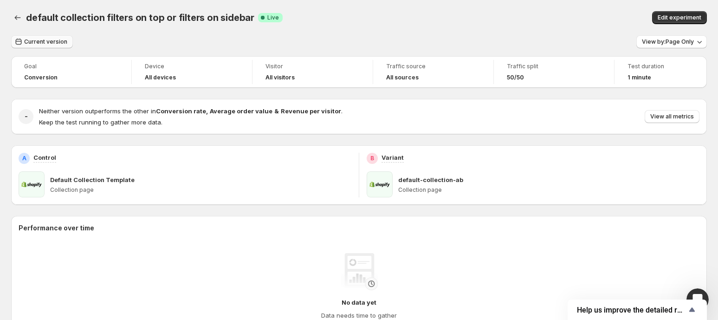  I want to click on span: Goal, so click(71, 66).